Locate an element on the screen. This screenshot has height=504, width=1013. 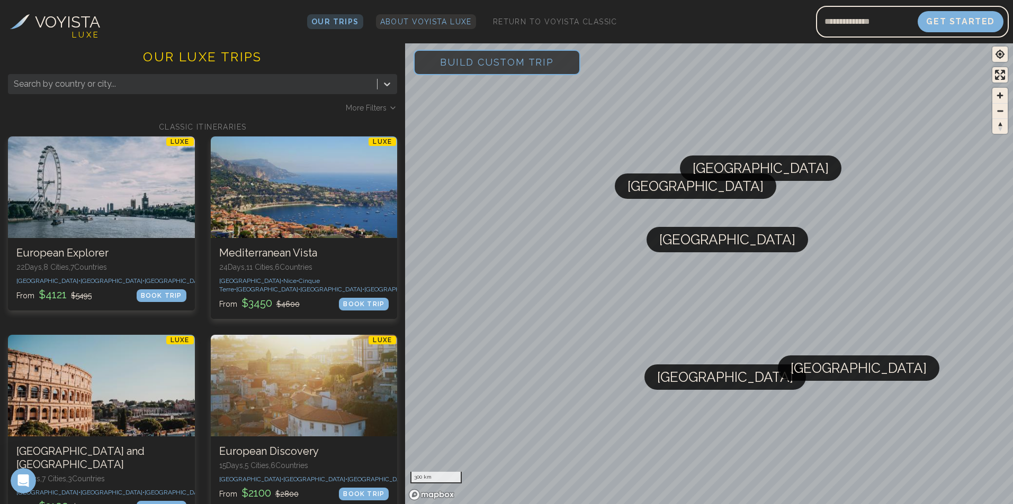
button: Reset bearing to north is located at coordinates (999, 126).